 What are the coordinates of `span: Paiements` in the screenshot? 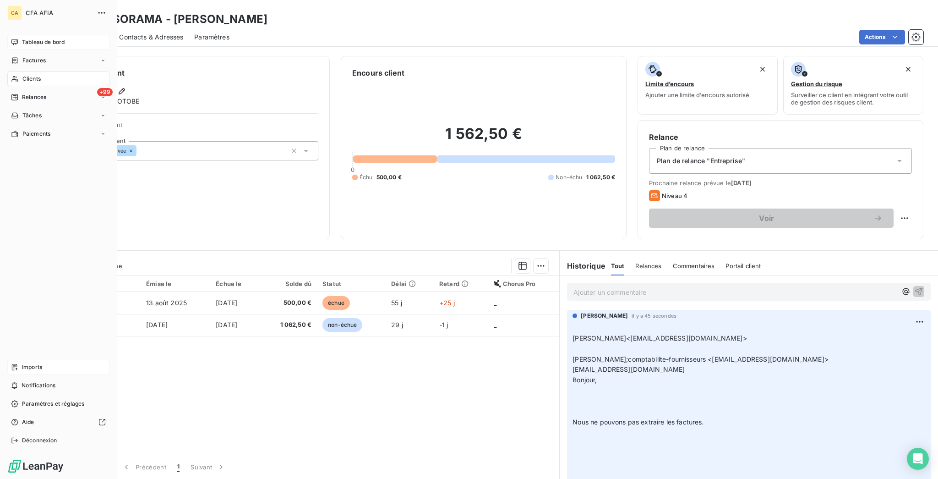 It's located at (36, 134).